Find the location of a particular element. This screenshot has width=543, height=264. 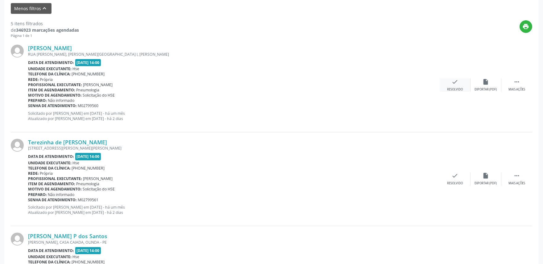

i: keyboard_arrow_up is located at coordinates (45, 8).